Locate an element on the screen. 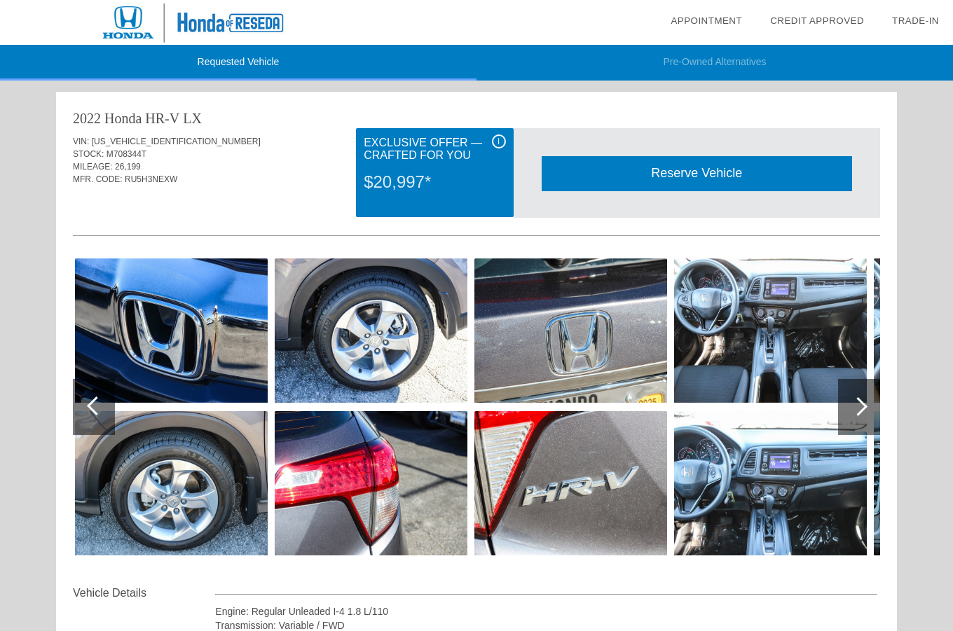  span: 26,199 is located at coordinates (128, 167).